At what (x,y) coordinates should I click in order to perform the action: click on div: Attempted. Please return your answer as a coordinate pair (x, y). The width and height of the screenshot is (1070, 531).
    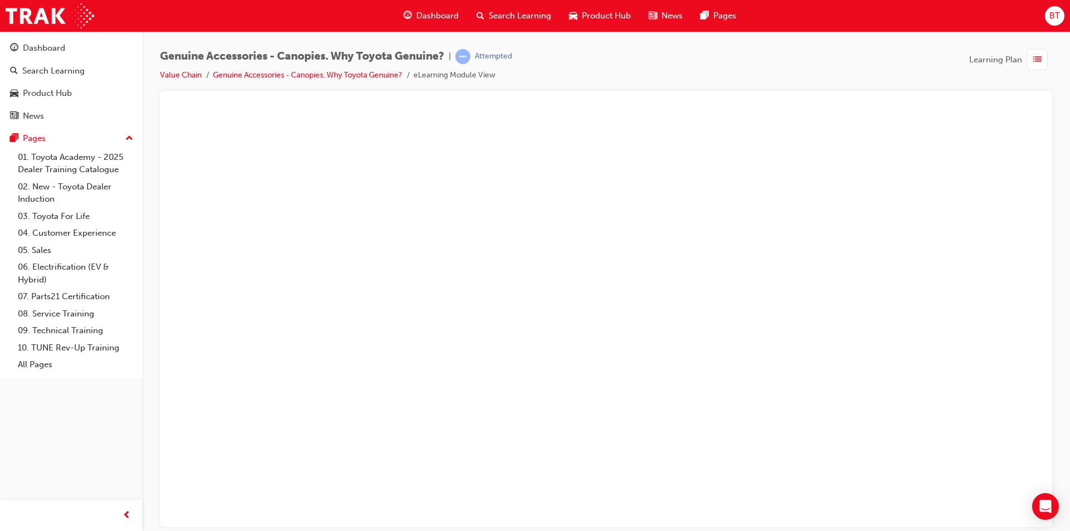
    Looking at the image, I should click on (493, 56).